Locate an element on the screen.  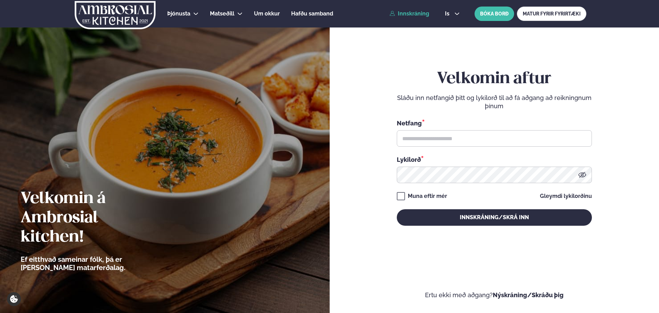
h2: Velkomin aftur is located at coordinates (494, 79).